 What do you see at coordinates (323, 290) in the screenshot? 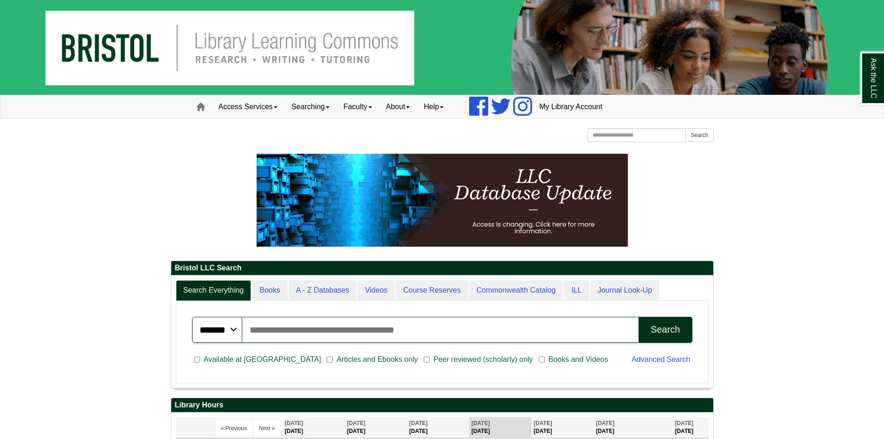
I see `a: A - Z Databases` at bounding box center [323, 290].